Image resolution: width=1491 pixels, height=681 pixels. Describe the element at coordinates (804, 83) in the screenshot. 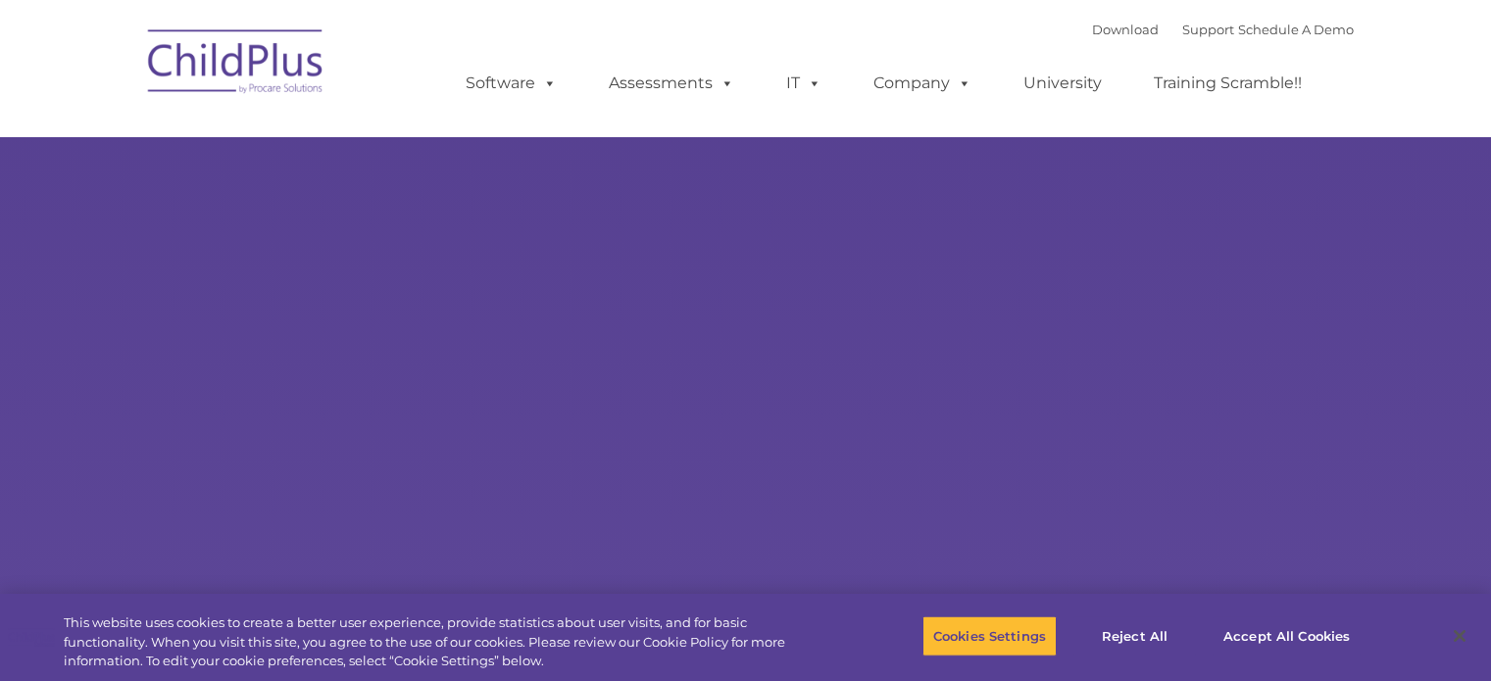

I see `a: IT` at that location.